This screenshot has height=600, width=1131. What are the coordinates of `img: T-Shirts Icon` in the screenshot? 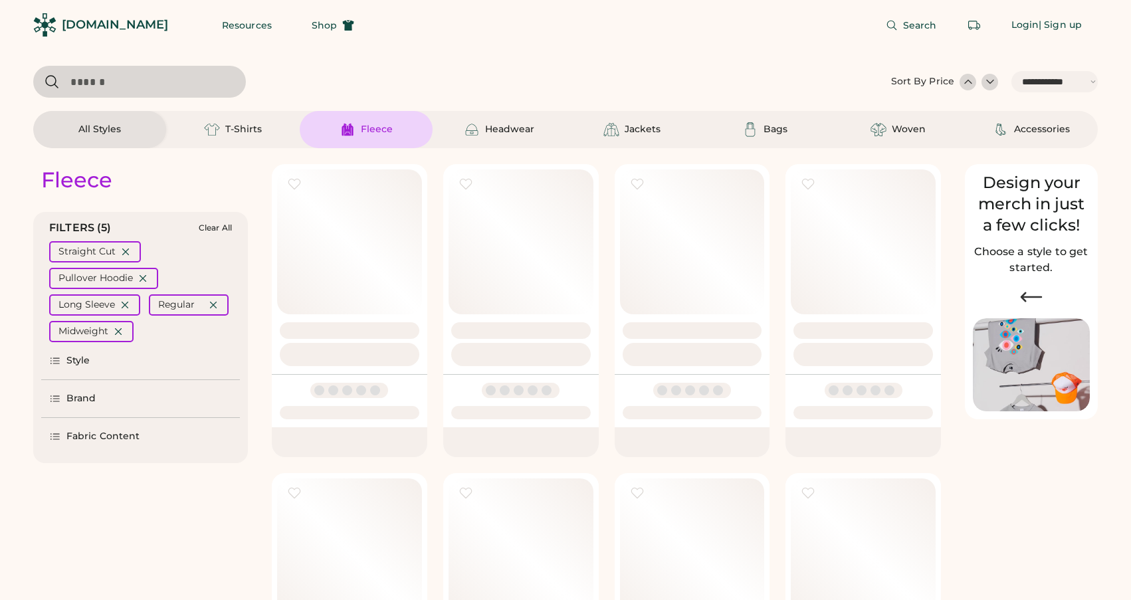 It's located at (212, 130).